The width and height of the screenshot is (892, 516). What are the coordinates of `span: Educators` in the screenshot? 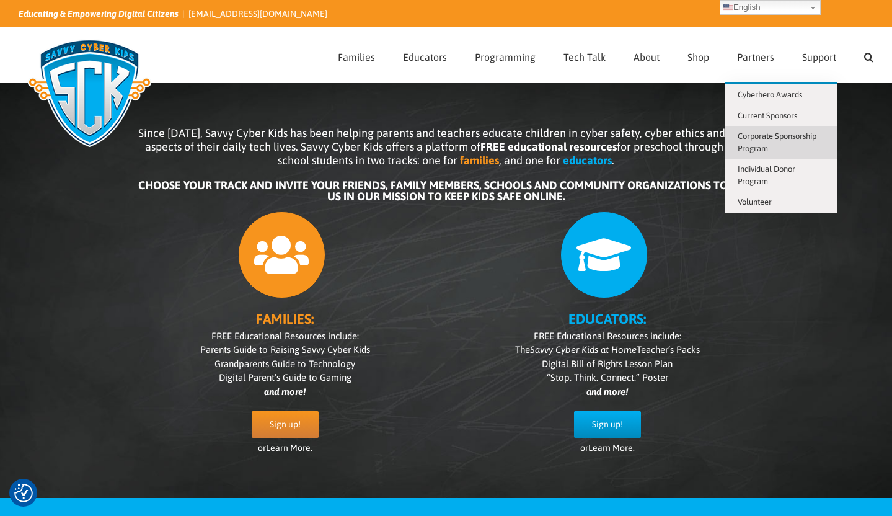 It's located at (425, 57).